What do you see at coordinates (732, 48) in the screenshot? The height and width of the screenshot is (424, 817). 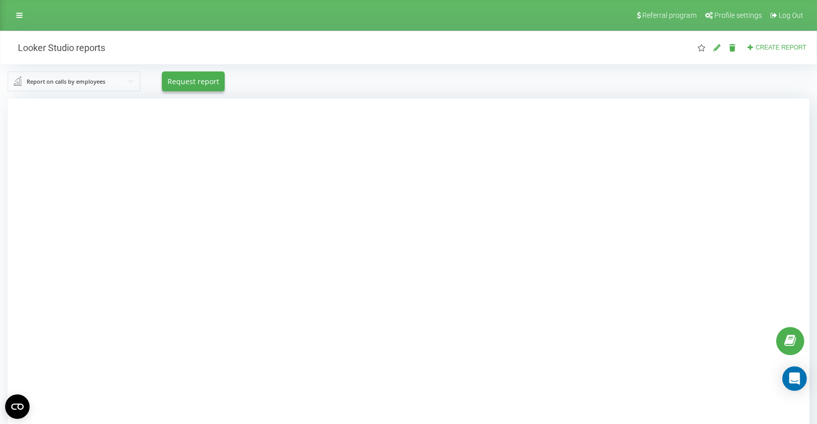 I see `i: Delete report` at bounding box center [732, 48].